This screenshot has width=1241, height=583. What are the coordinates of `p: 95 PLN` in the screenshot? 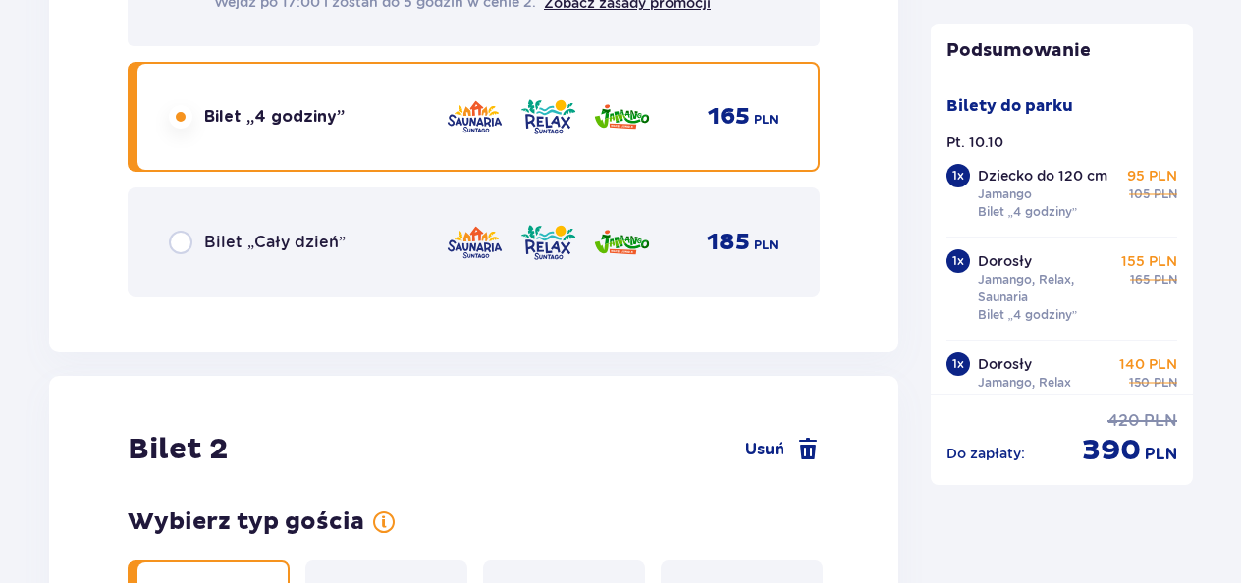 It's located at (1152, 176).